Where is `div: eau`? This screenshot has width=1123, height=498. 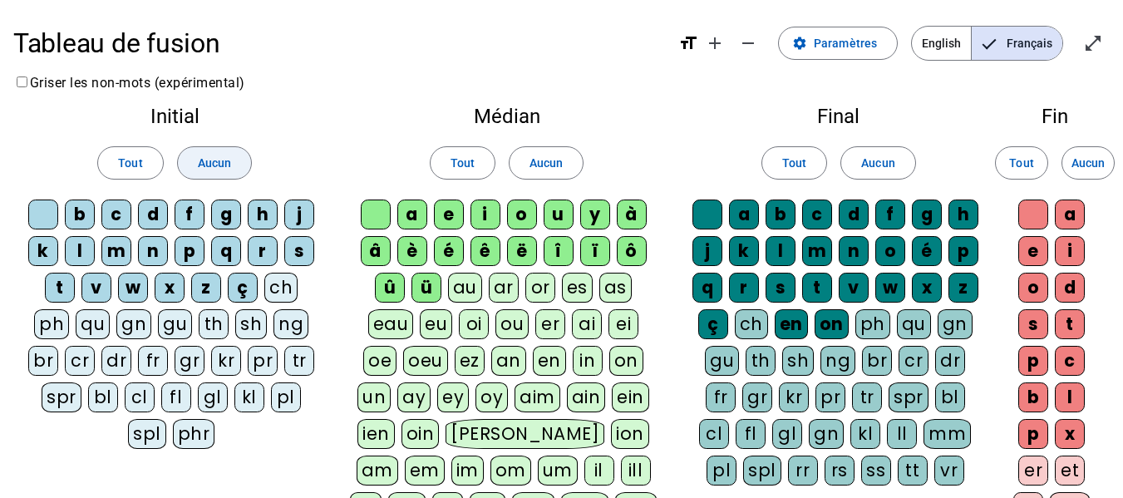
div: eau is located at coordinates (391, 324).